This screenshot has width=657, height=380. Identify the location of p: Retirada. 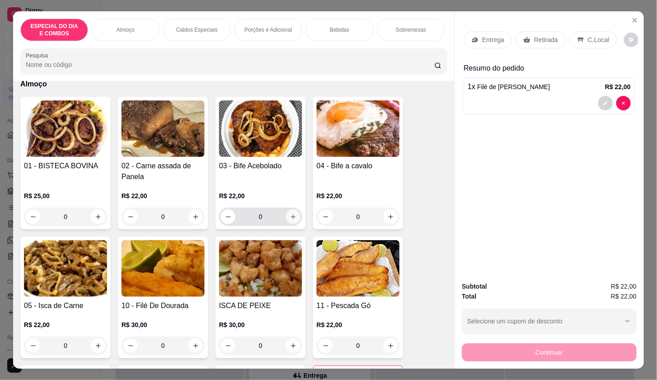
(546, 40).